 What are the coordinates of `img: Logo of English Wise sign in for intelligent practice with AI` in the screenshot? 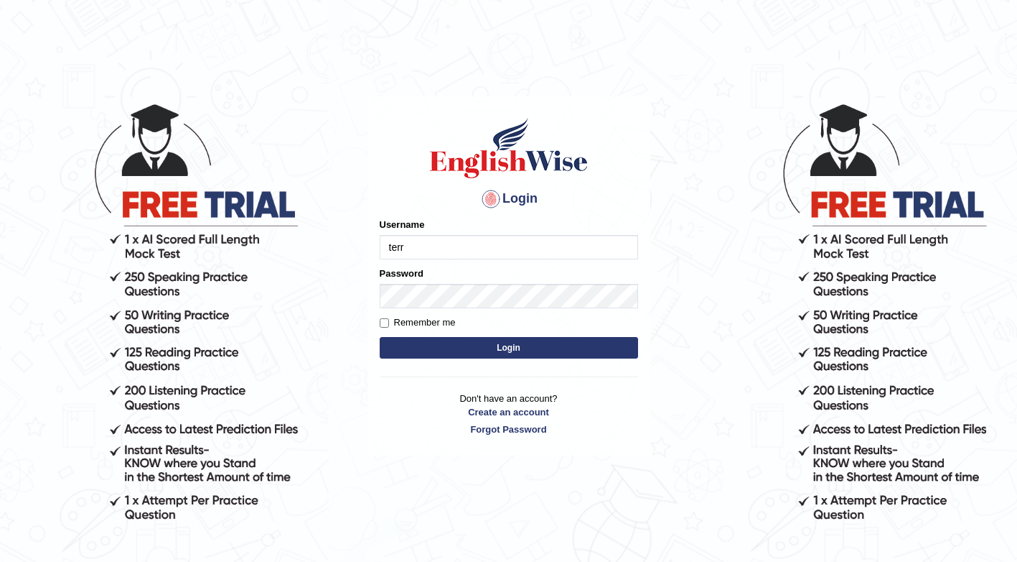 It's located at (509, 148).